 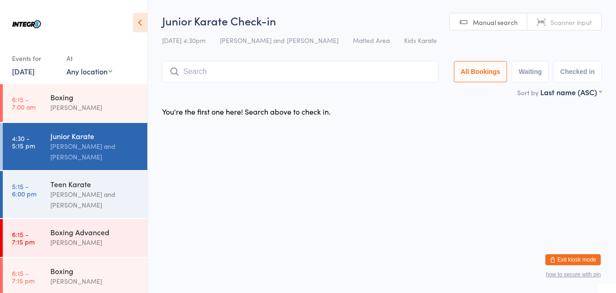 I want to click on span: Manual search, so click(x=495, y=22).